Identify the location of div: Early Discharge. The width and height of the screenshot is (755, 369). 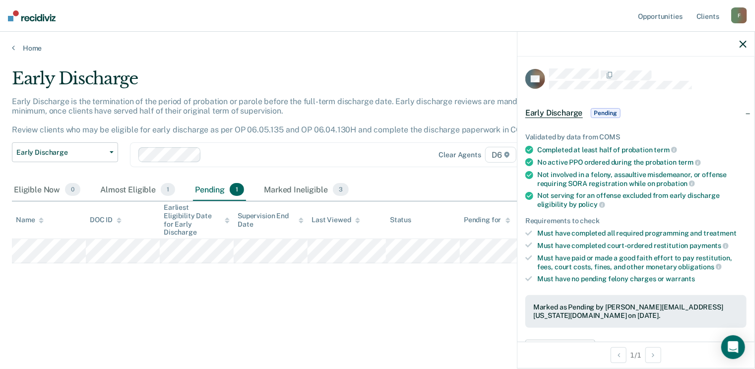
(295, 82).